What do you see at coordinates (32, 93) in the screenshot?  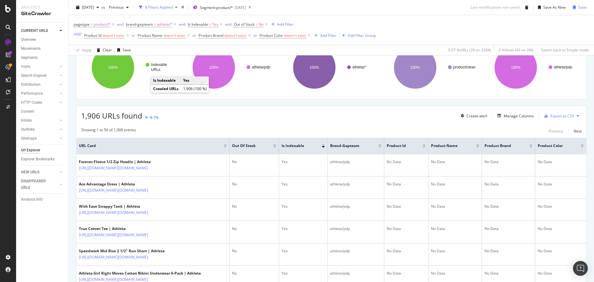 I see `div: Performance` at bounding box center [32, 93].